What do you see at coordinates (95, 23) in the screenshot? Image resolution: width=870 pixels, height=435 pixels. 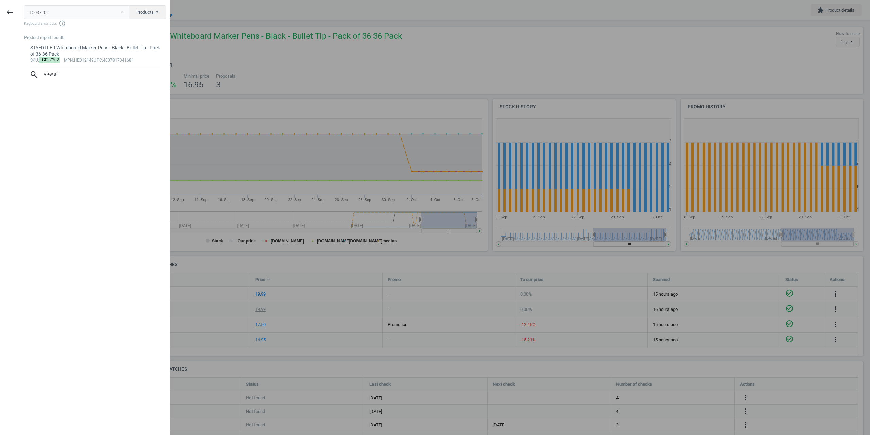 I see `span: Keyboard shortcuts` at bounding box center [95, 23].